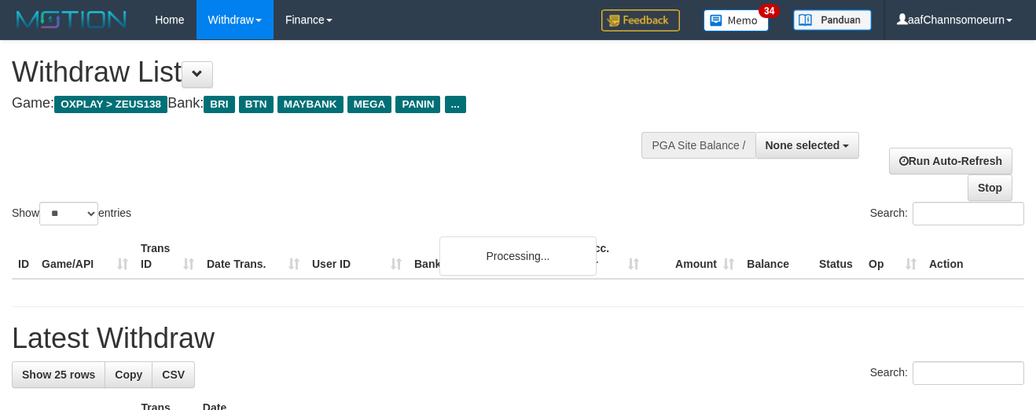  I want to click on span: CSV, so click(173, 375).